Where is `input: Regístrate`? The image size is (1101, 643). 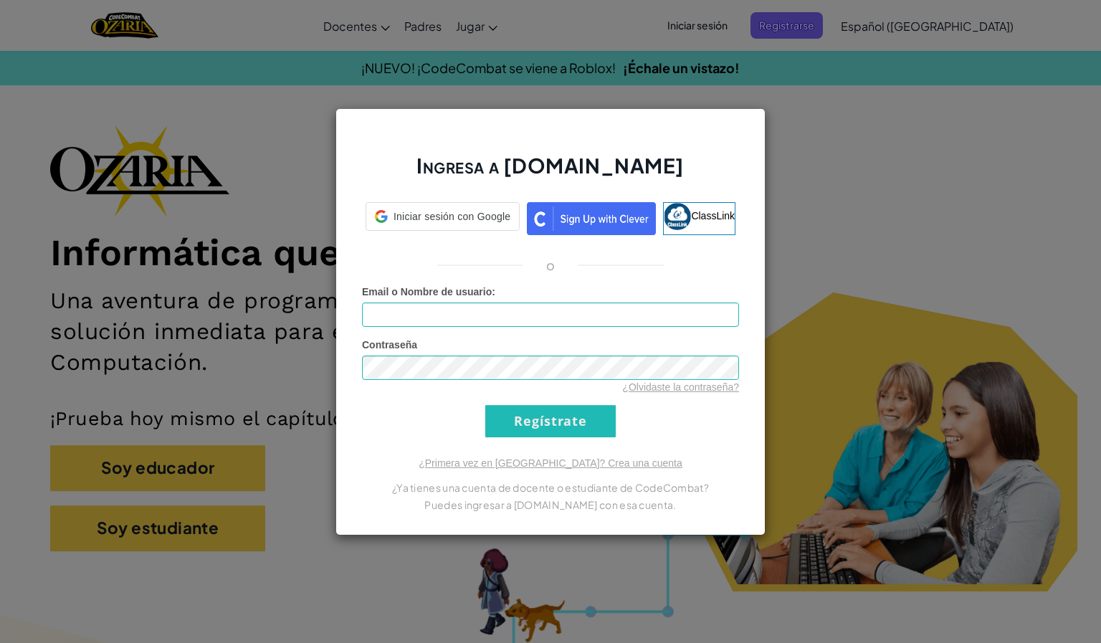 input: Regístrate is located at coordinates (551, 421).